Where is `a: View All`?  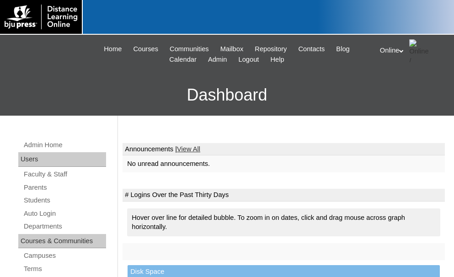 a: View All is located at coordinates (189, 149).